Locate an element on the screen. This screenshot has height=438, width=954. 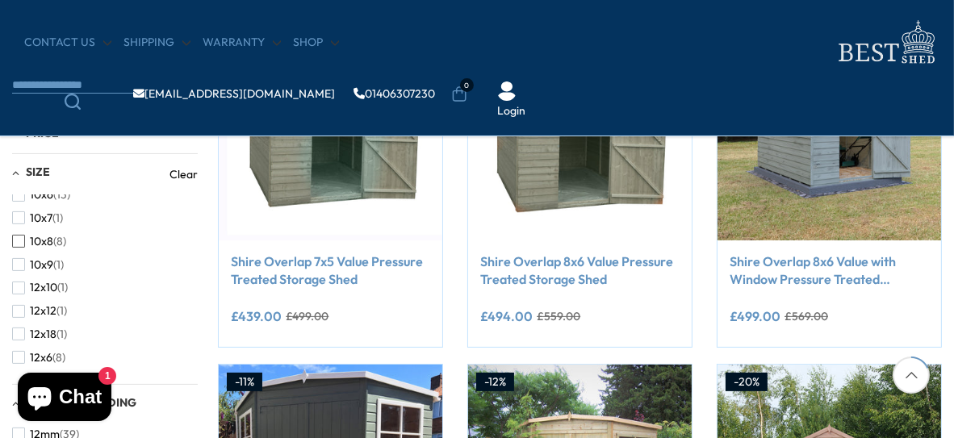
a: Clear is located at coordinates (183, 174).